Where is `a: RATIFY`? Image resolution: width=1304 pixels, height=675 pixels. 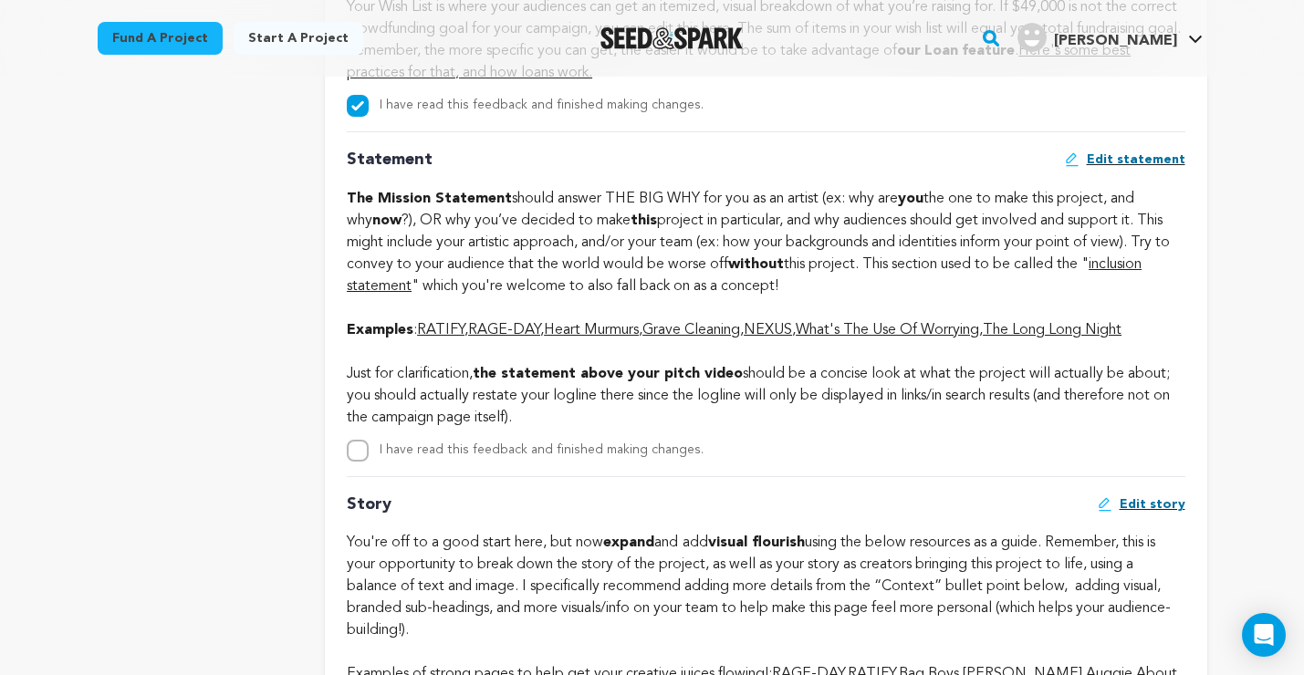
a: RATIFY is located at coordinates (441, 330).